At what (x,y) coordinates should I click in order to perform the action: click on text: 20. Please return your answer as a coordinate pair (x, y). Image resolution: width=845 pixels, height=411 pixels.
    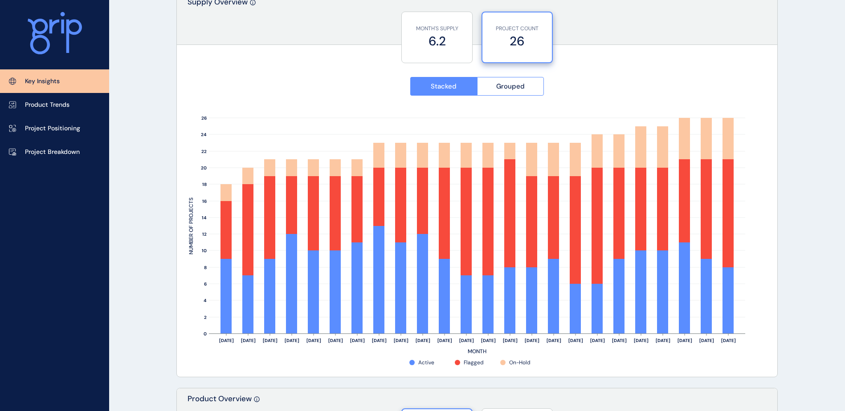
    Looking at the image, I should click on (203, 168).